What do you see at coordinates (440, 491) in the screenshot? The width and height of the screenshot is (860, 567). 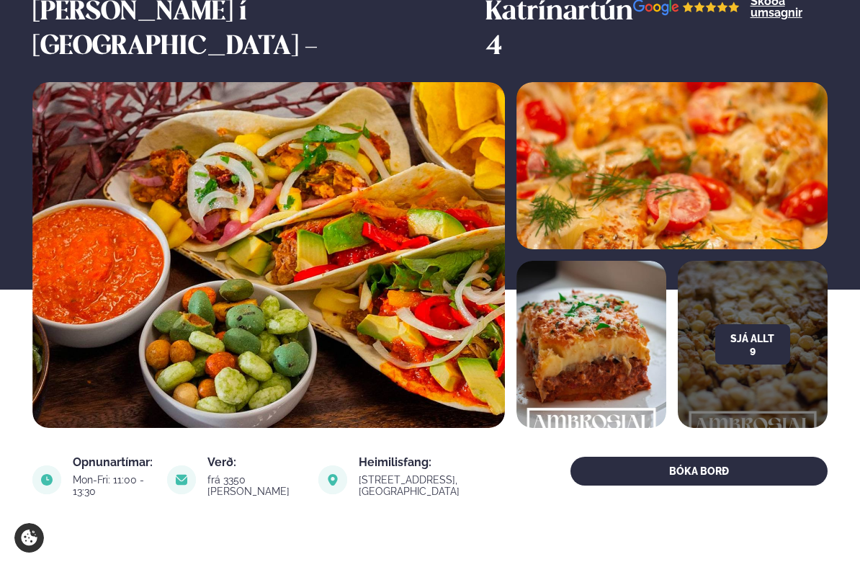 I see `a: link` at bounding box center [440, 491].